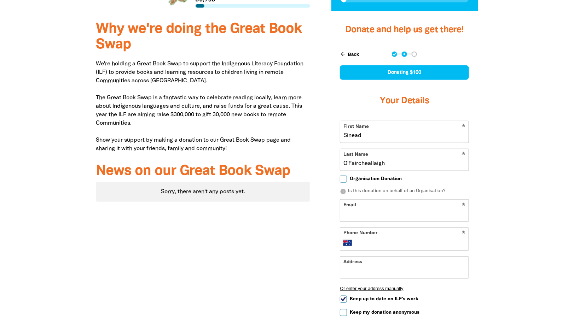 This screenshot has height=319, width=574. I want to click on span: Donate and help us get there!, so click(404, 30).